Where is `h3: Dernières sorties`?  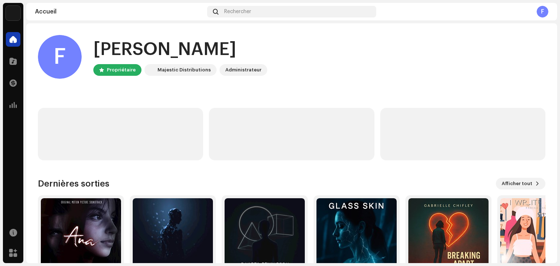 h3: Dernières sorties is located at coordinates (74, 184).